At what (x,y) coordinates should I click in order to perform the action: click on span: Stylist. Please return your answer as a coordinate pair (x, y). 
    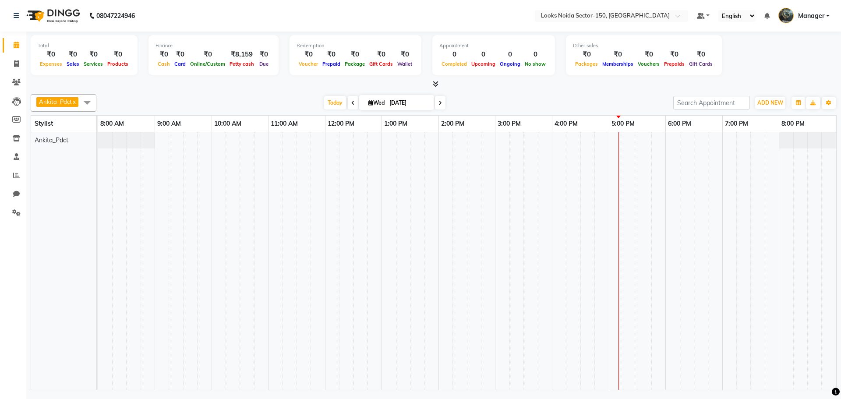
    Looking at the image, I should click on (44, 124).